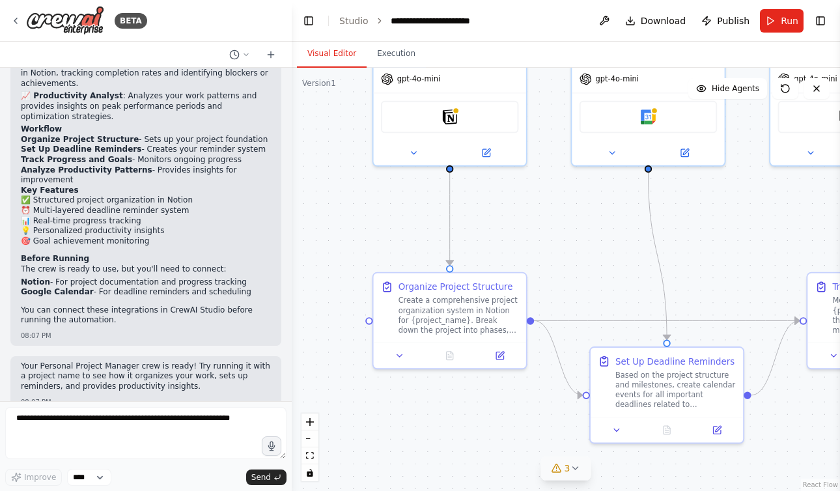  Describe the element at coordinates (146, 242) in the screenshot. I see `li: 🎯 Goal achievement monitoring` at that location.